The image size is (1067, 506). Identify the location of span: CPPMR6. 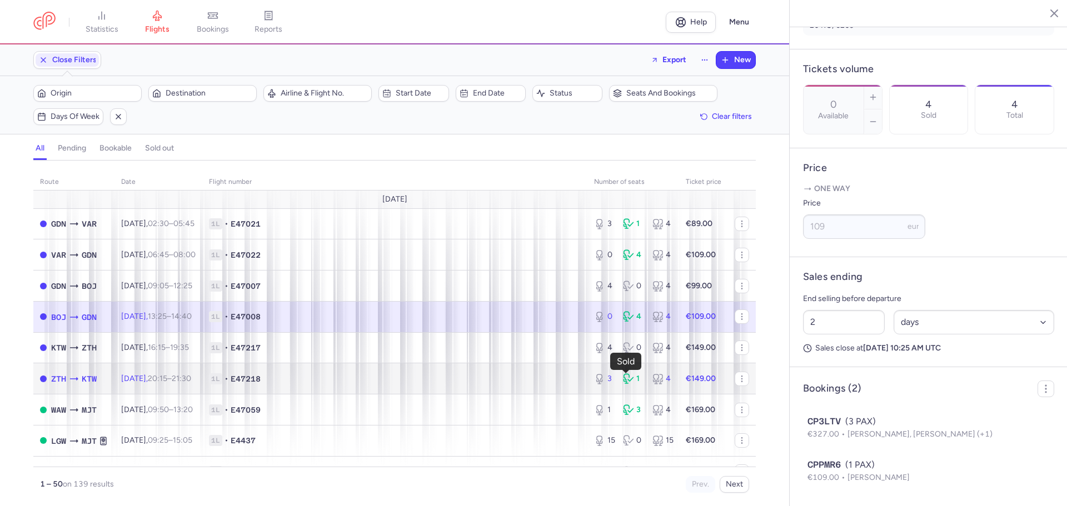
(824, 465).